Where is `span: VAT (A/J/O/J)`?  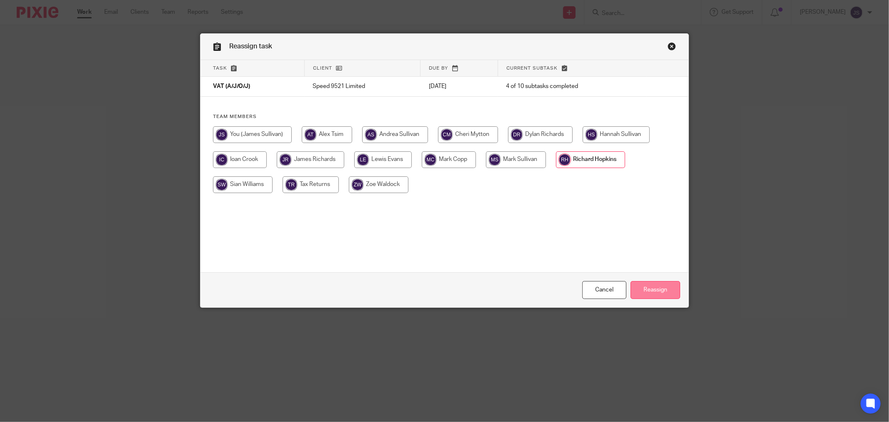 span: VAT (A/J/O/J) is located at coordinates (231, 87).